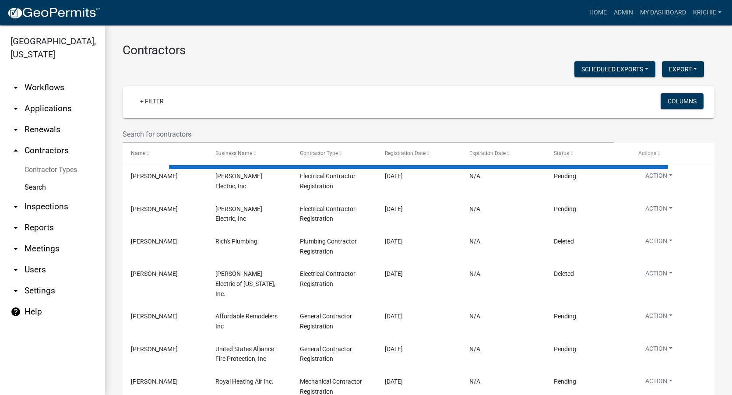 Image resolution: width=732 pixels, height=395 pixels. I want to click on span: Monty Rose, so click(154, 241).